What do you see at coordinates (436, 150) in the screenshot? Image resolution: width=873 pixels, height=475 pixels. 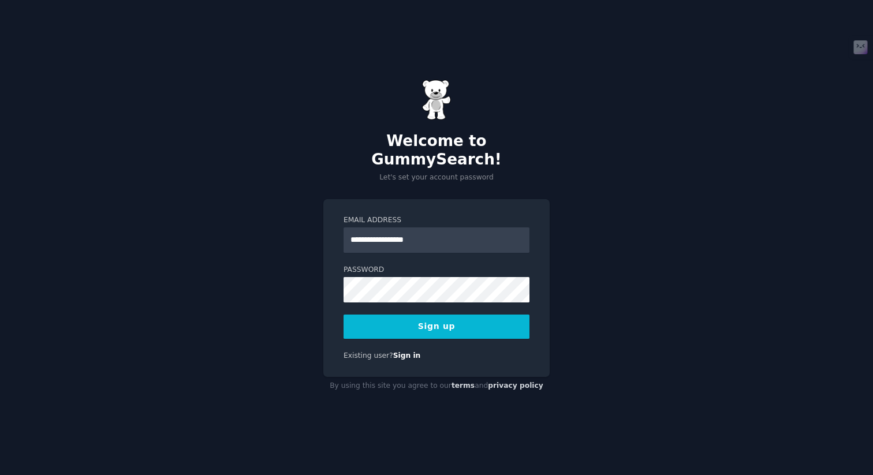 I see `h2: Welcome to GummySearch!` at bounding box center [436, 150].